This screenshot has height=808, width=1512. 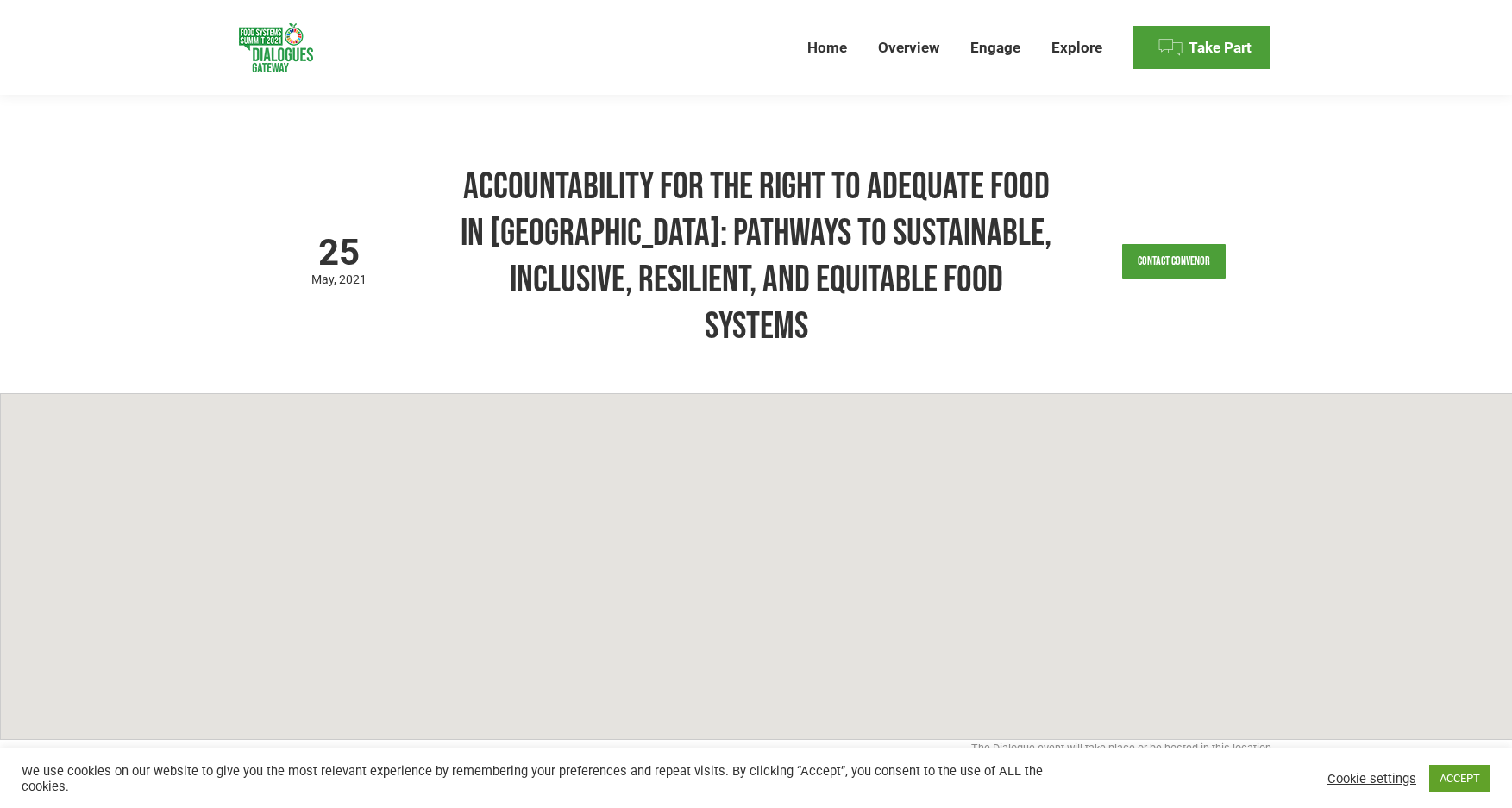 I want to click on a: Contact Convenor, so click(x=1174, y=261).